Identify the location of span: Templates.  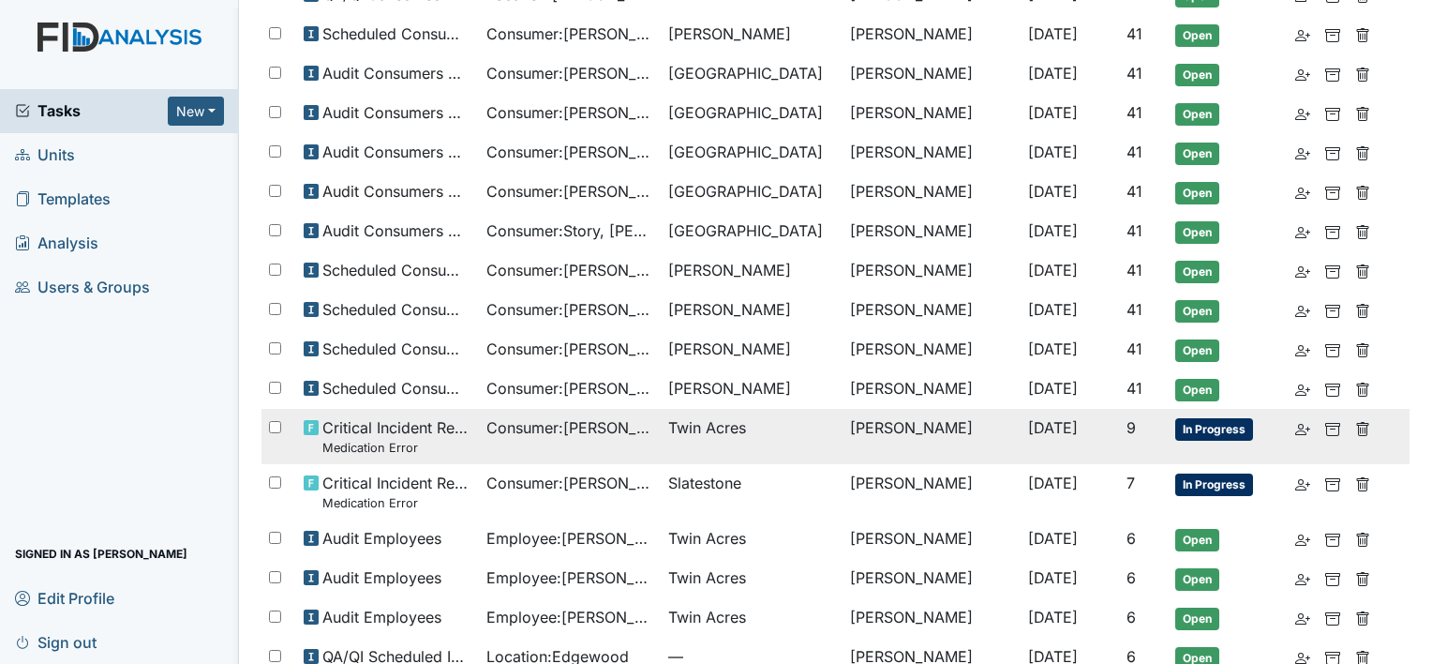
(63, 199).